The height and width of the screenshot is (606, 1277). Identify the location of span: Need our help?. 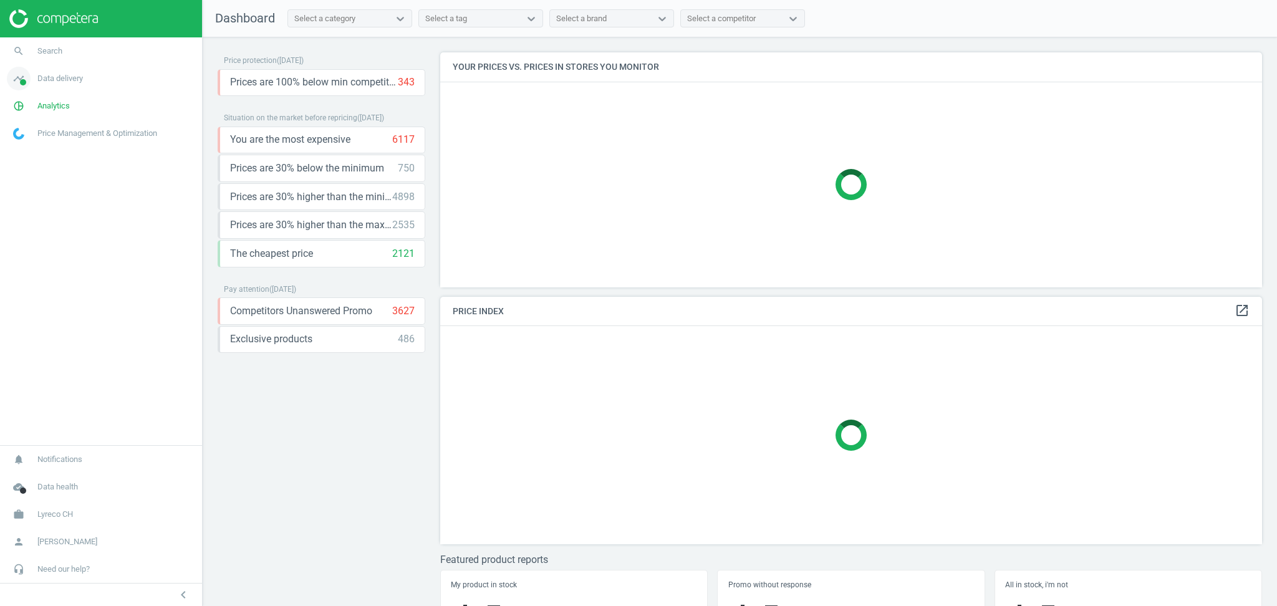
(64, 569).